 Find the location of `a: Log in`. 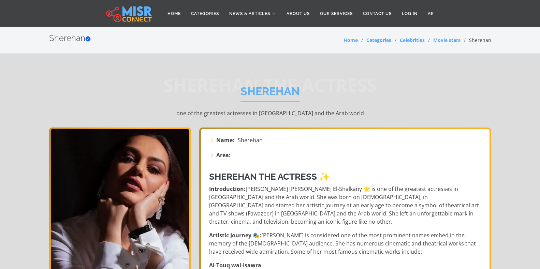

a: Log in is located at coordinates (410, 14).